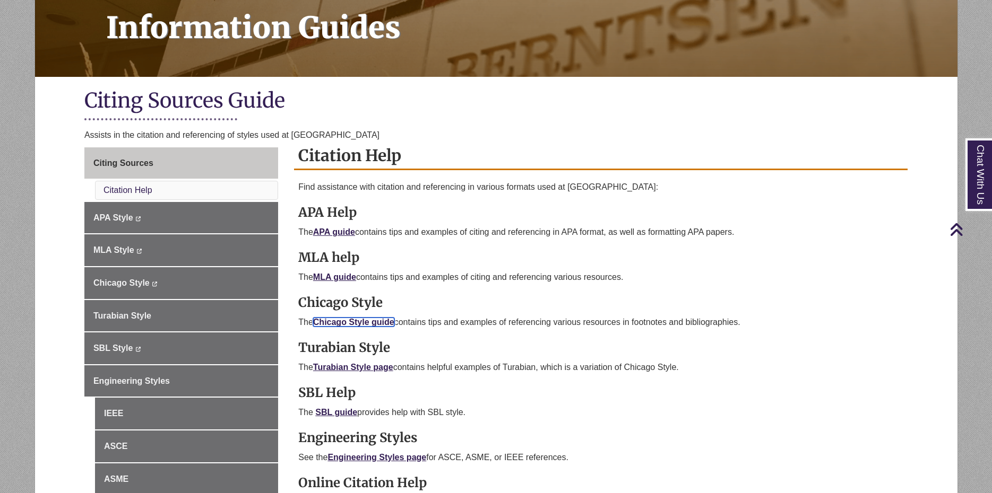 This screenshot has width=992, height=493. What do you see at coordinates (377, 457) in the screenshot?
I see `a: Engineering Styles page` at bounding box center [377, 457].